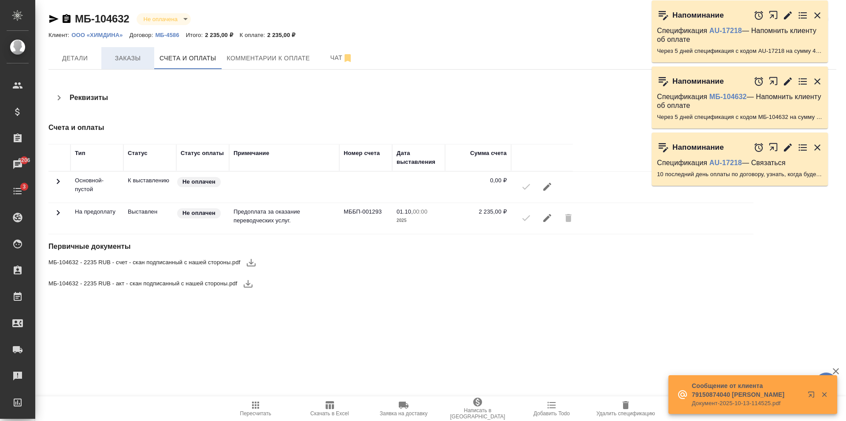  Describe the element at coordinates (253, 35) in the screenshot. I see `p: К оплате:` at that location.